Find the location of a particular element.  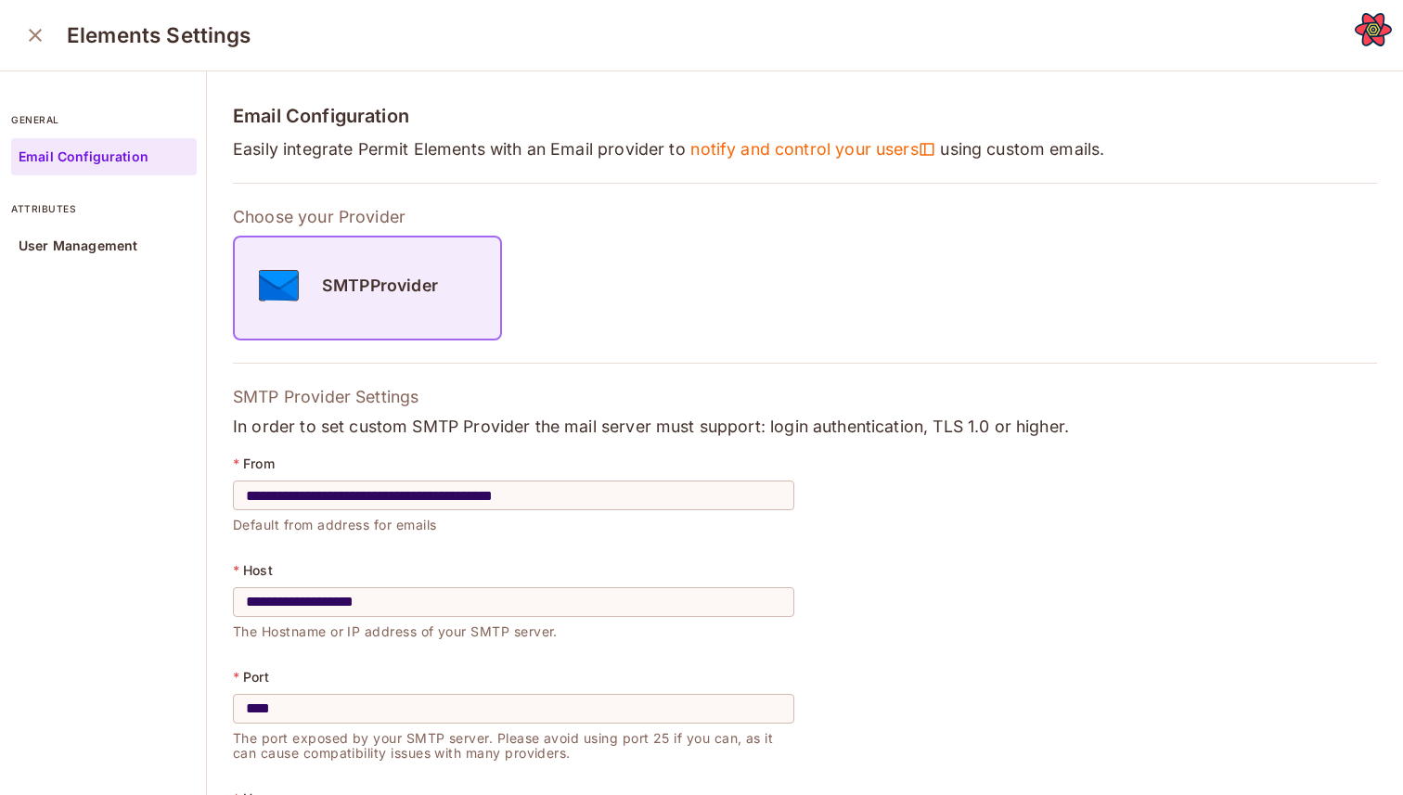

p: general is located at coordinates (104, 120).